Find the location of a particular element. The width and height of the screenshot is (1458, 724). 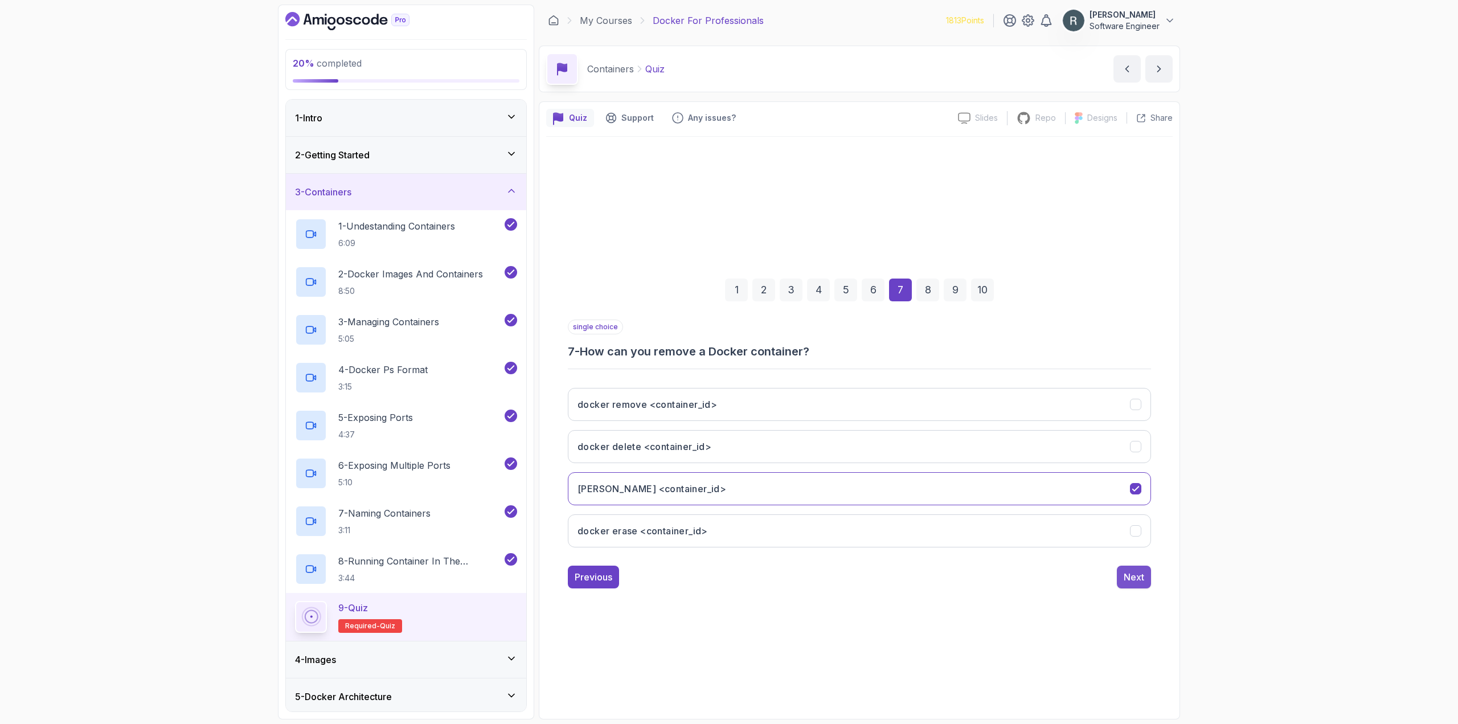

div: 9 is located at coordinates (955, 290).